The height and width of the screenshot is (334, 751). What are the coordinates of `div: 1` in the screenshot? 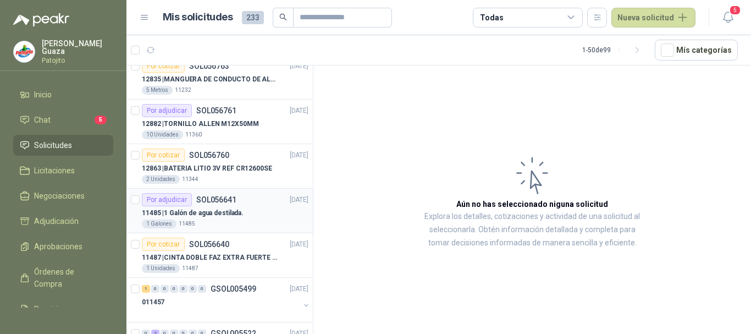 It's located at (146, 289).